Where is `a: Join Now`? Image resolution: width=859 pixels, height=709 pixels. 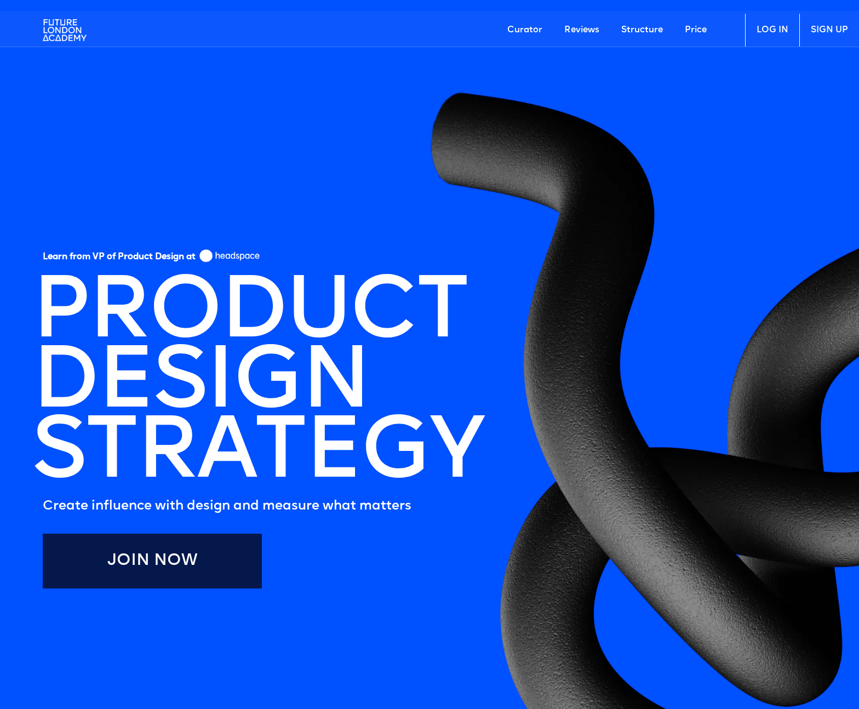
a: Join Now is located at coordinates (152, 561).